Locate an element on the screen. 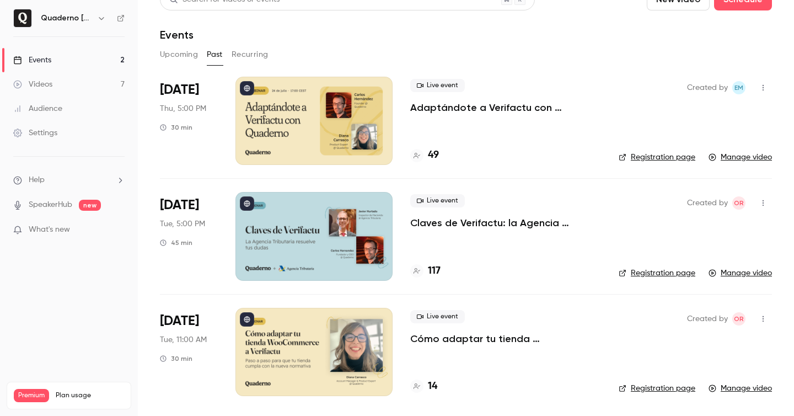 This screenshot has width=794, height=416. h4: 49 is located at coordinates (434, 155).